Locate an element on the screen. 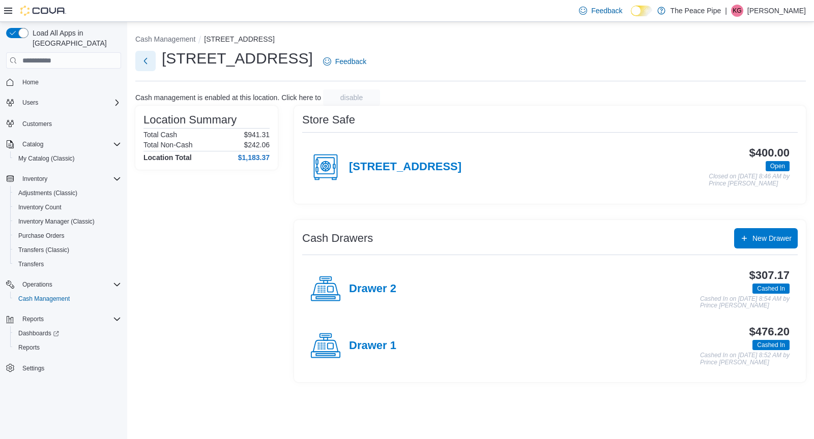 The height and width of the screenshot is (439, 814). a: Customers is located at coordinates (37, 124).